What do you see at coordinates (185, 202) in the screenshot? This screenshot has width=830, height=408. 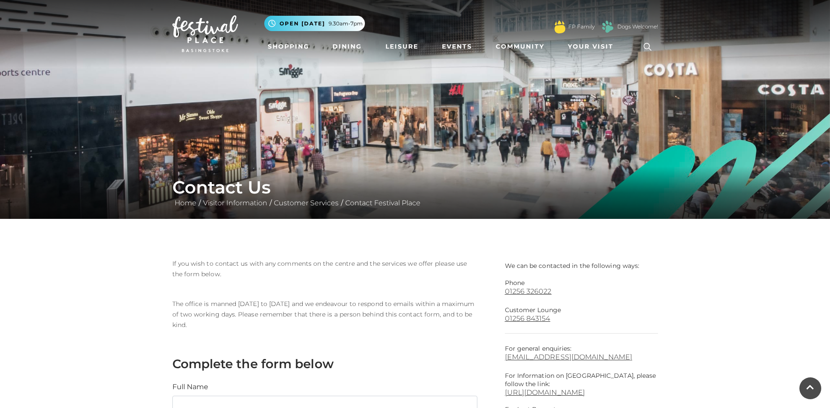 I see `a: Home` at bounding box center [185, 202].